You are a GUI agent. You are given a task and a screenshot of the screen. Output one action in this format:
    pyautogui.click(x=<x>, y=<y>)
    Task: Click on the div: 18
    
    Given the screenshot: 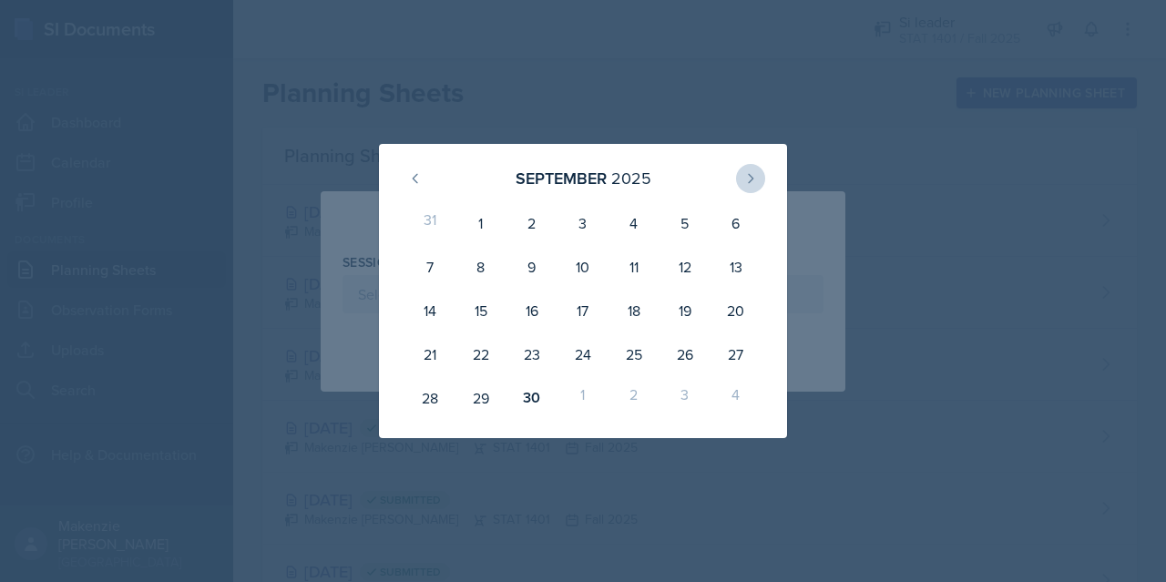 What is the action you would take?
    pyautogui.click(x=634, y=311)
    